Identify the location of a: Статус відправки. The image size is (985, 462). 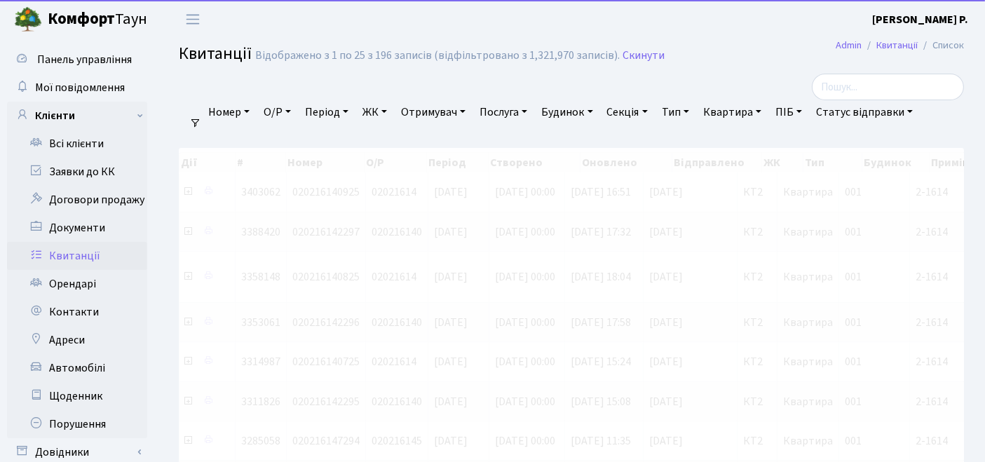
(864, 112).